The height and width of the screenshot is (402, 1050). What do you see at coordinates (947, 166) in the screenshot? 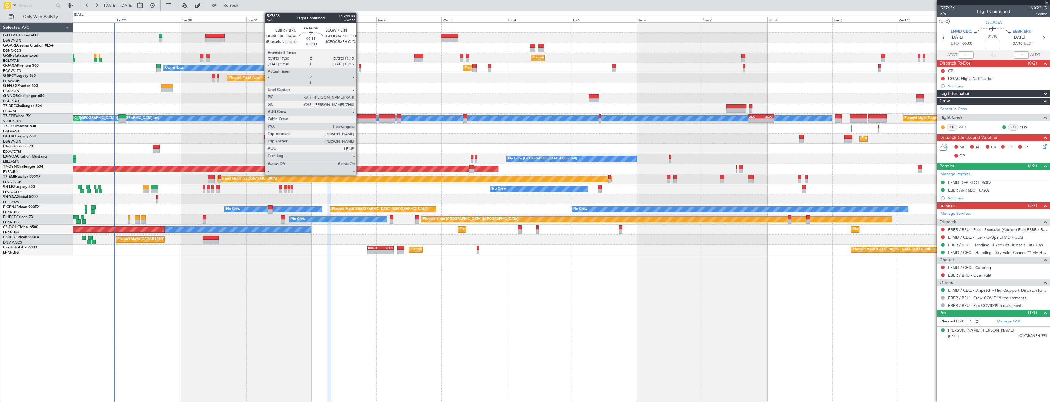
I see `span: Permits` at bounding box center [947, 166].